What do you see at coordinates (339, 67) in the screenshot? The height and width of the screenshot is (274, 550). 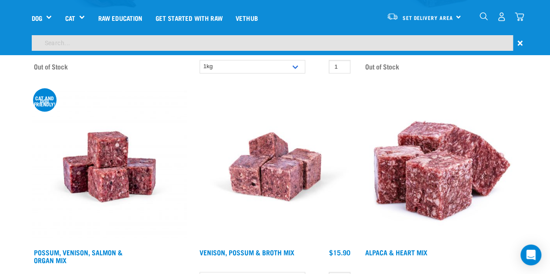 I see `input: 1` at bounding box center [339, 67].